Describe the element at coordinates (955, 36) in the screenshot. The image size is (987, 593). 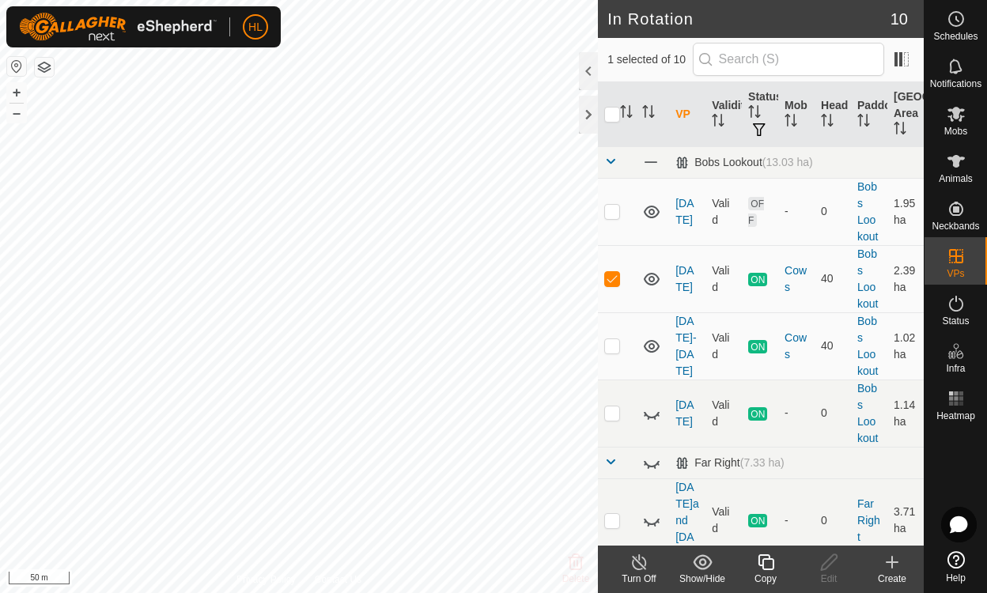
I see `span: Schedules` at that location.